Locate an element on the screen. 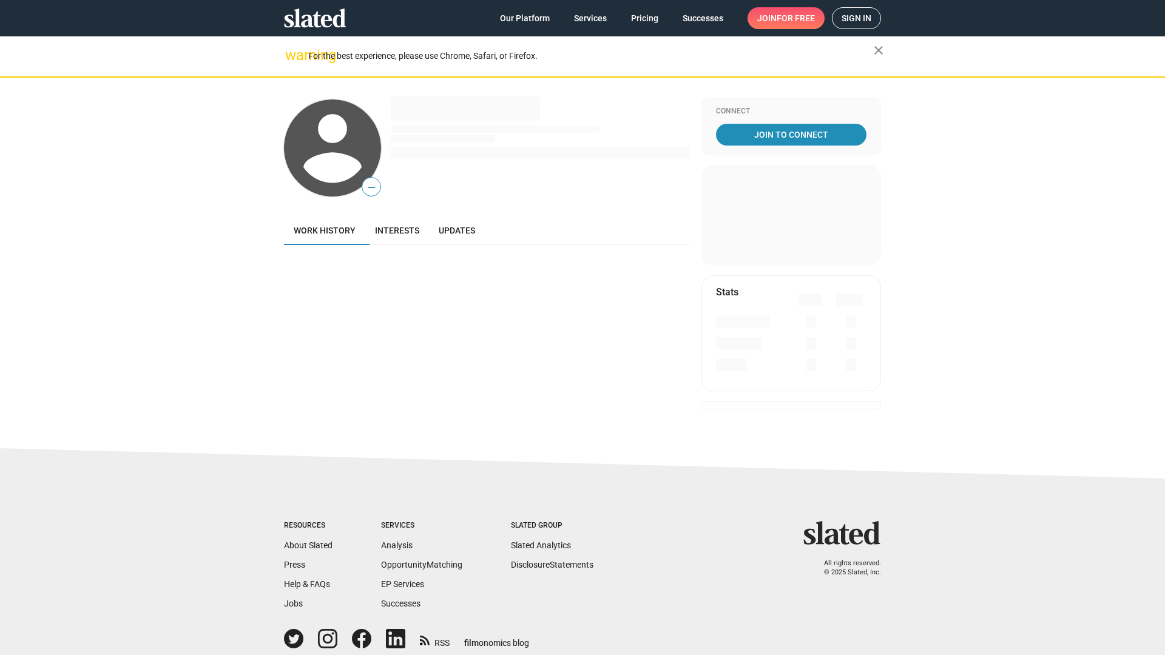 This screenshot has width=1165, height=655. div: For the best experience, please use Chrome, Safari, or Firefox. is located at coordinates (591, 56).